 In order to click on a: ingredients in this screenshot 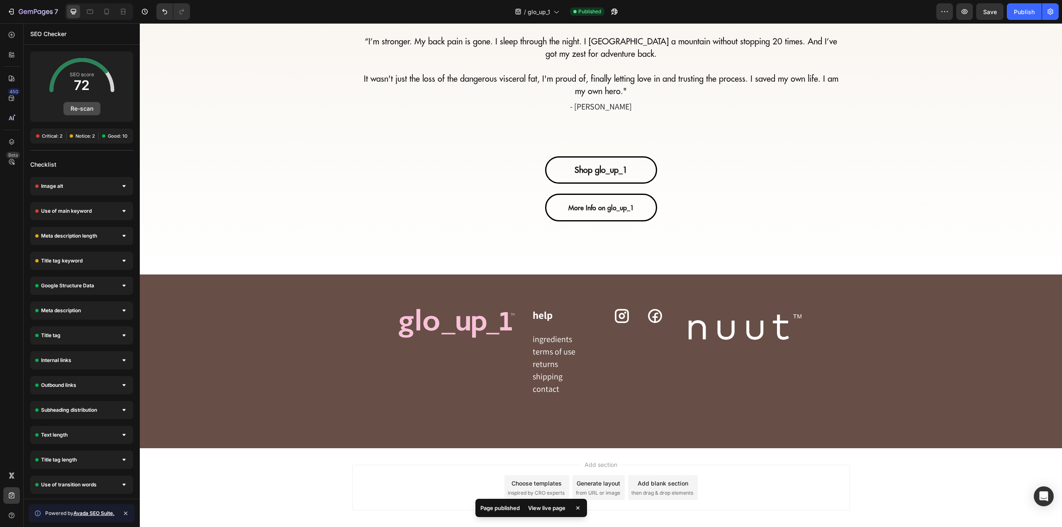, I will do `click(412, 316)`.